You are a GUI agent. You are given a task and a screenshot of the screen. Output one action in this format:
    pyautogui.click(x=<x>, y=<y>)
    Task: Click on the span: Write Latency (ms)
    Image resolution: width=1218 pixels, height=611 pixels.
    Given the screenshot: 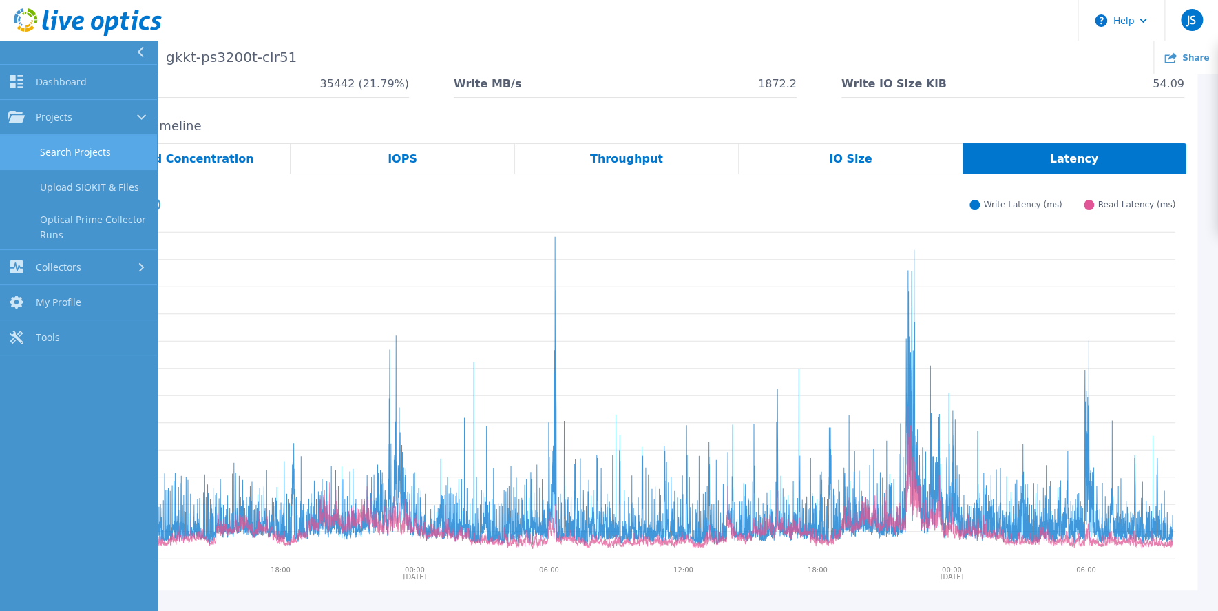 What is the action you would take?
    pyautogui.click(x=1023, y=205)
    